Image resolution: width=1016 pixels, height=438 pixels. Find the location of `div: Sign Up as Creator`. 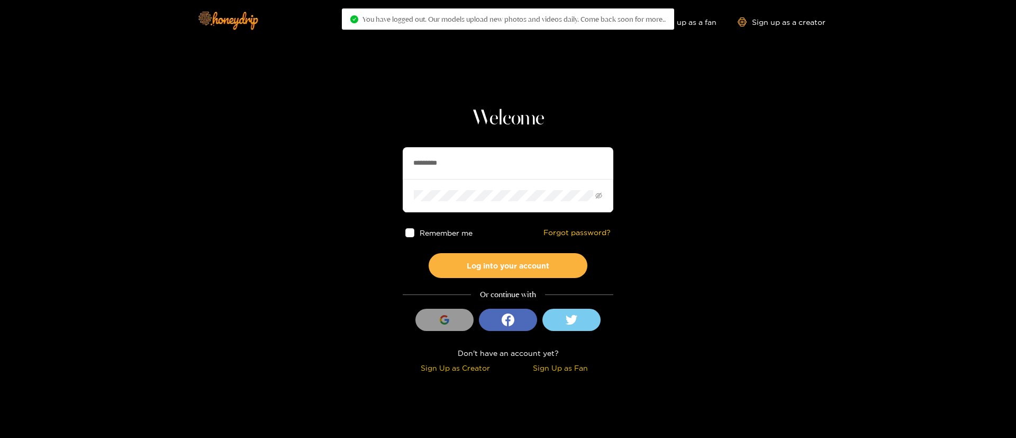

div: Sign Up as Creator is located at coordinates (455, 367).